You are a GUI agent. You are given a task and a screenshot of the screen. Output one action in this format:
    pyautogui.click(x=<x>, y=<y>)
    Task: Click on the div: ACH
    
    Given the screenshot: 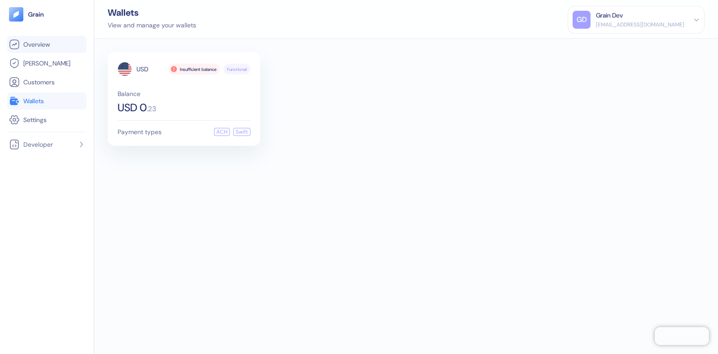 What is the action you would take?
    pyautogui.click(x=222, y=132)
    